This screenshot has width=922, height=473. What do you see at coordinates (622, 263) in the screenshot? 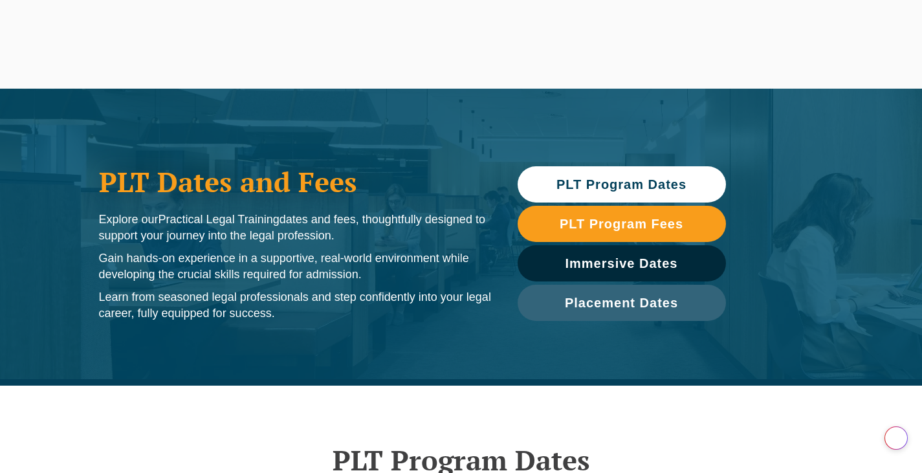
I see `span: Immersive Dates` at bounding box center [622, 263].